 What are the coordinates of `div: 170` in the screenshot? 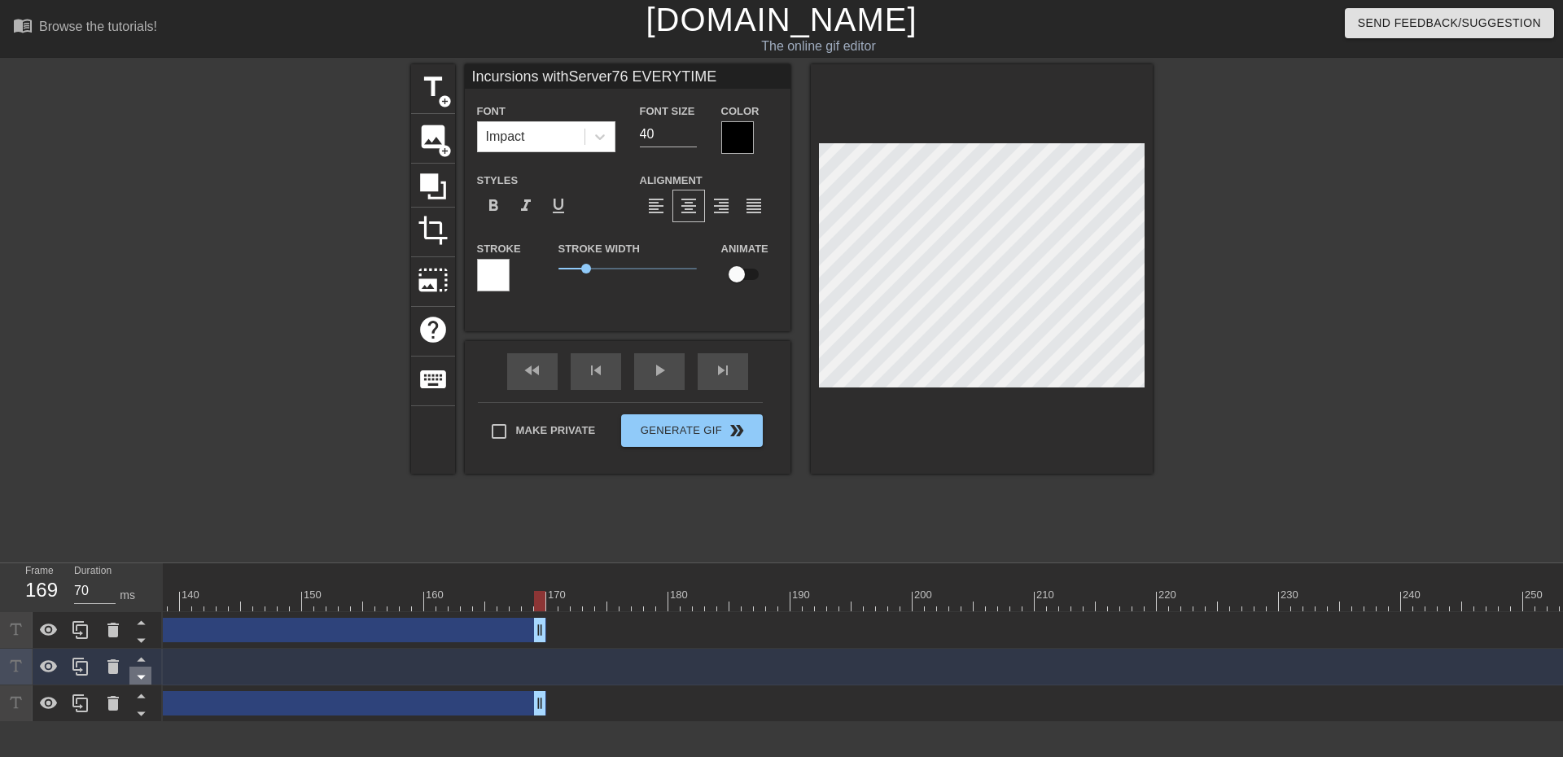 It's located at (558, 595).